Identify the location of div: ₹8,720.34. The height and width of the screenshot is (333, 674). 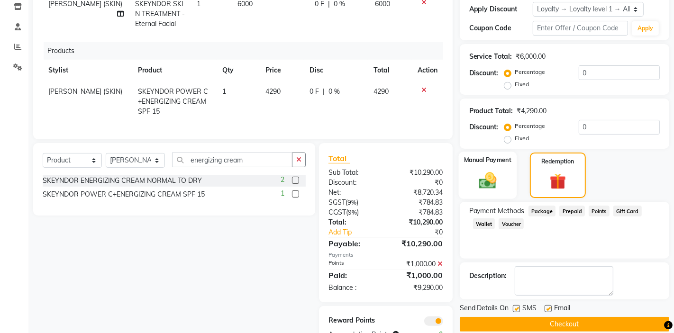
(418, 192).